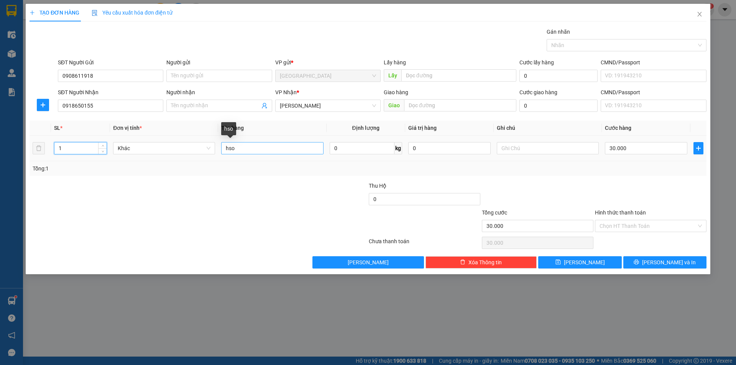 This screenshot has height=365, width=736. I want to click on div: Người nhận, so click(219, 92).